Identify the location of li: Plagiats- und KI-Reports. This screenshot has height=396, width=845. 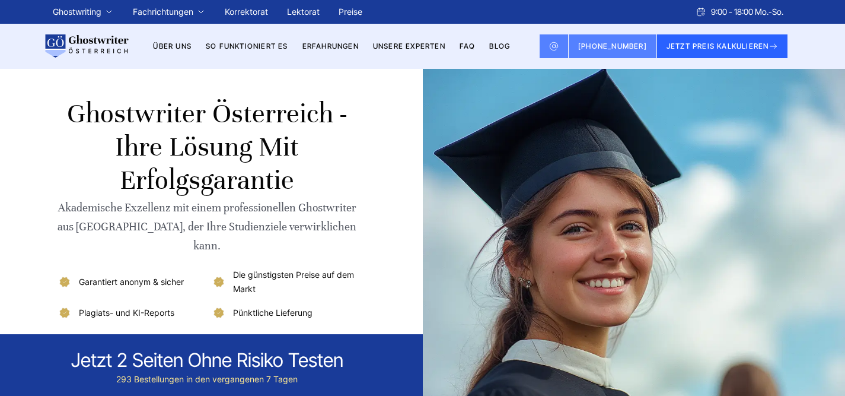
(130, 312).